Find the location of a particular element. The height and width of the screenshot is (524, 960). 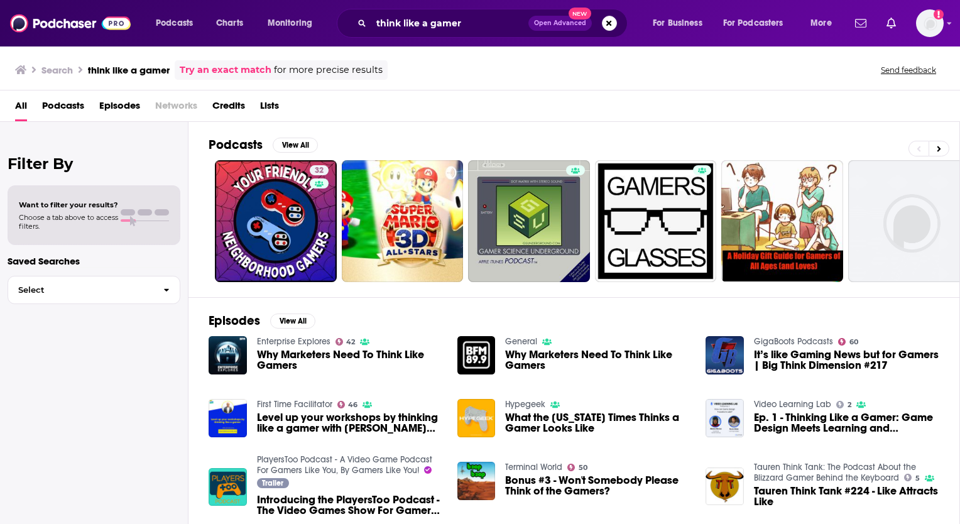

span: 2 is located at coordinates (850, 405).